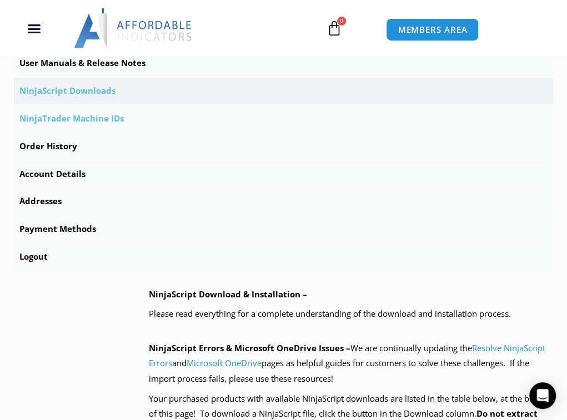 This screenshot has width=567, height=420. I want to click on a: 0, so click(334, 28).